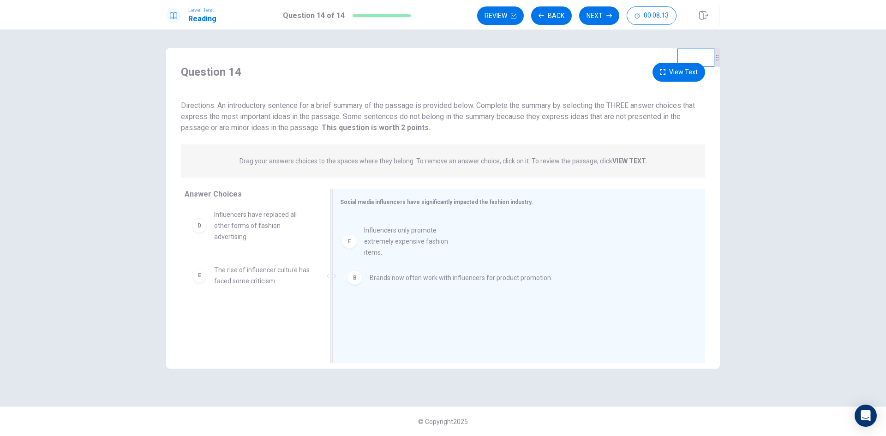 The width and height of the screenshot is (886, 436). I want to click on div: Open Intercom Messenger, so click(865, 416).